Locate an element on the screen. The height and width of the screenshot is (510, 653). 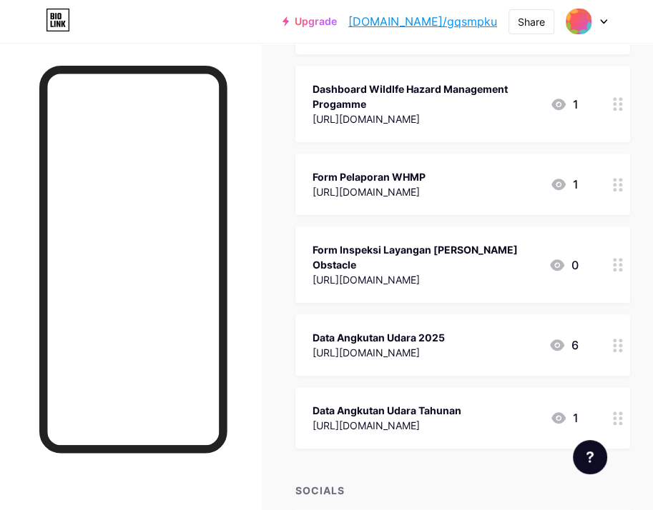
div: Data Angkutan Udara 2025 is located at coordinates (378, 337).